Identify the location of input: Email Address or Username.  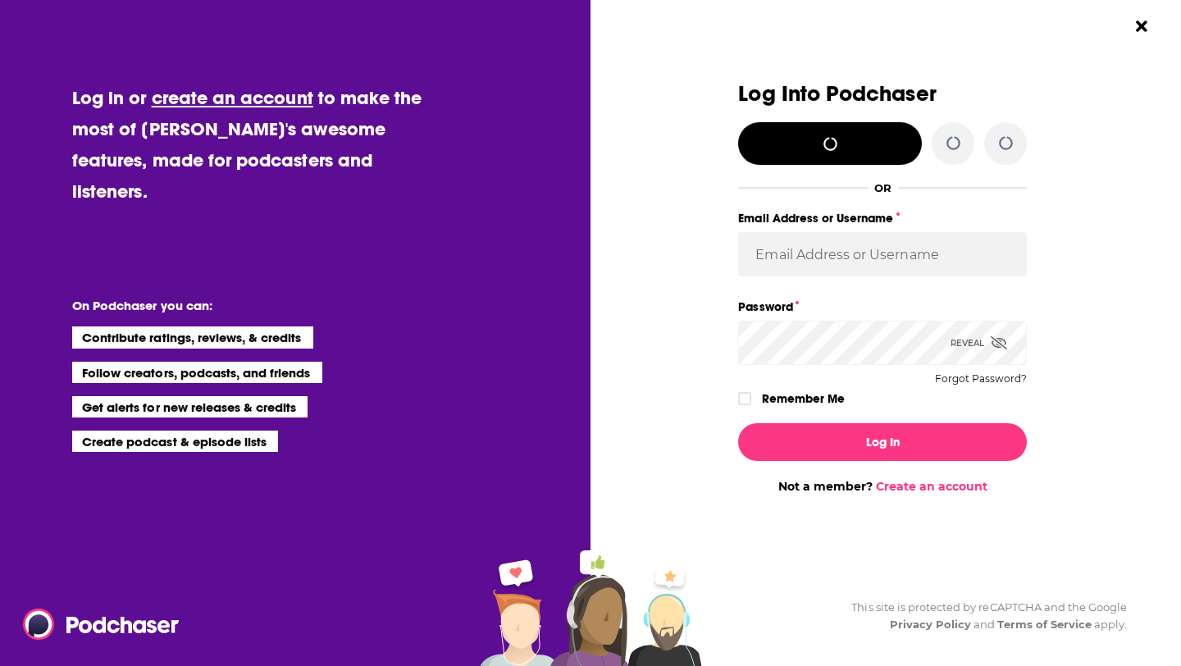
(882, 254).